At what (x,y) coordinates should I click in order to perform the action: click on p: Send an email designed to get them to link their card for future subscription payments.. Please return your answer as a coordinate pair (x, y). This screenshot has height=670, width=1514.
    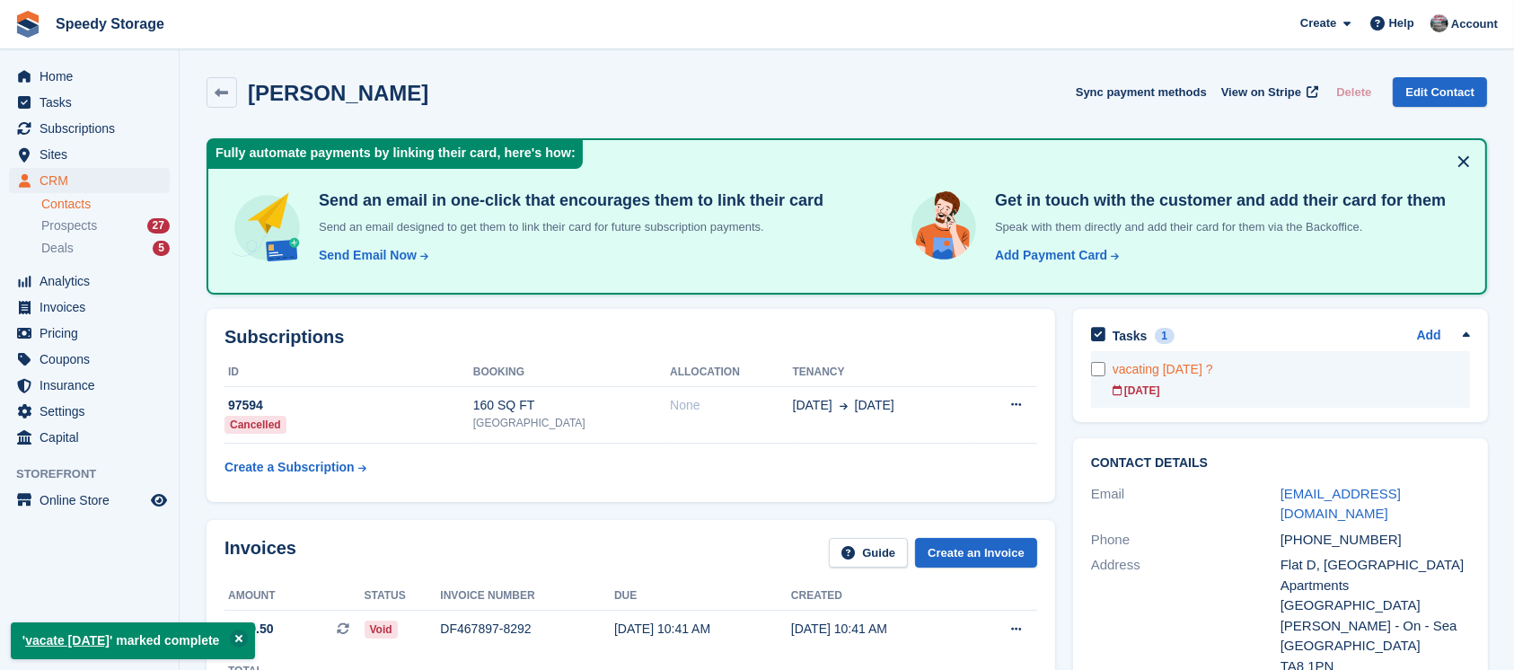
    Looking at the image, I should click on (567, 227).